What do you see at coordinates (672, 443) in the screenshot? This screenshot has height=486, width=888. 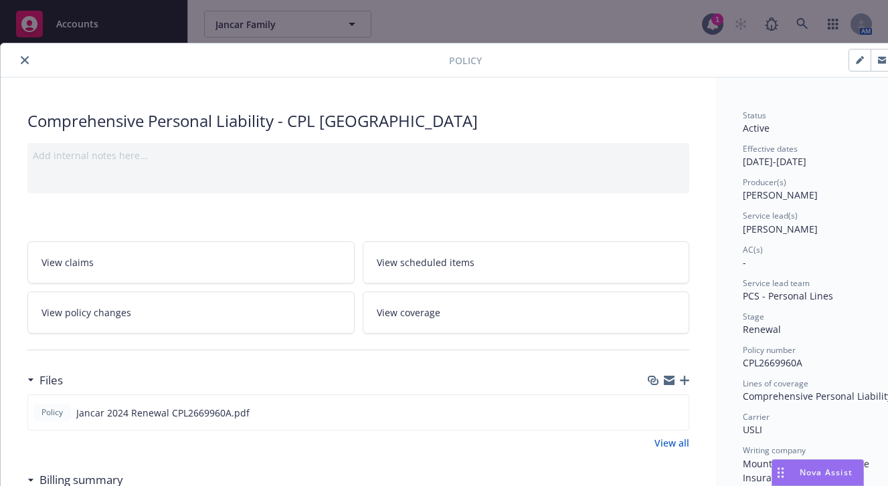 I see `a: View all` at bounding box center [672, 443].